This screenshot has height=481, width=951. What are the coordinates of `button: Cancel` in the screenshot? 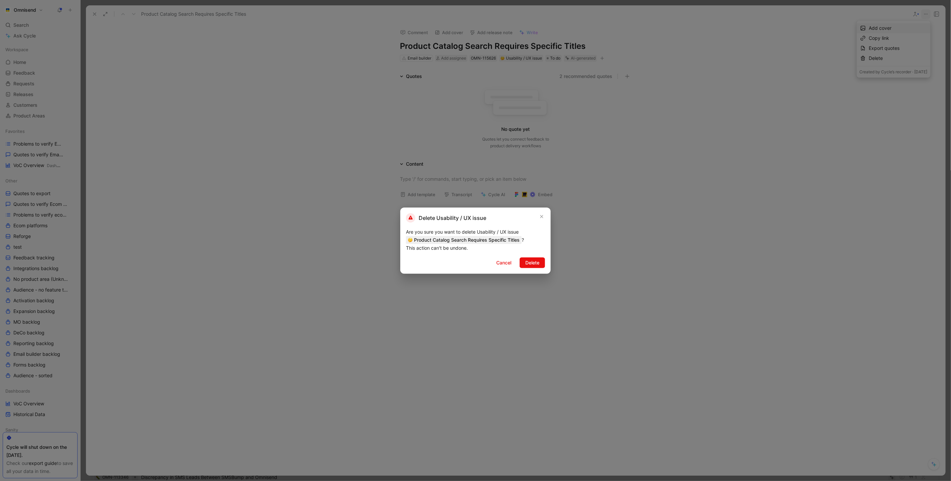 It's located at (504, 263).